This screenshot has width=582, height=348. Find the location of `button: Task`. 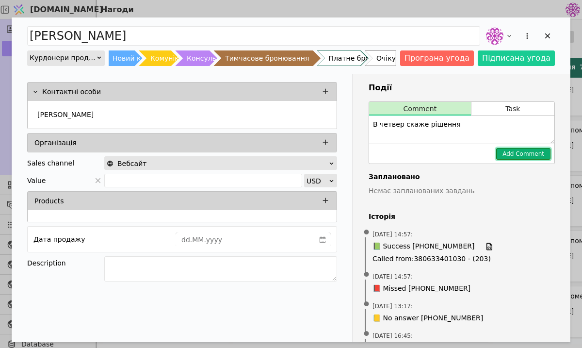

button: Task is located at coordinates (513, 109).